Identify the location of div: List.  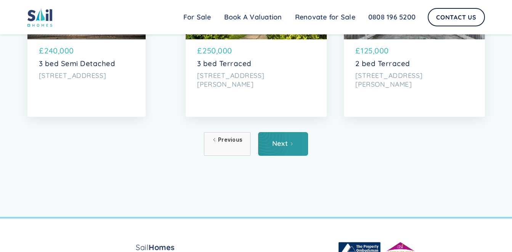
(256, 144).